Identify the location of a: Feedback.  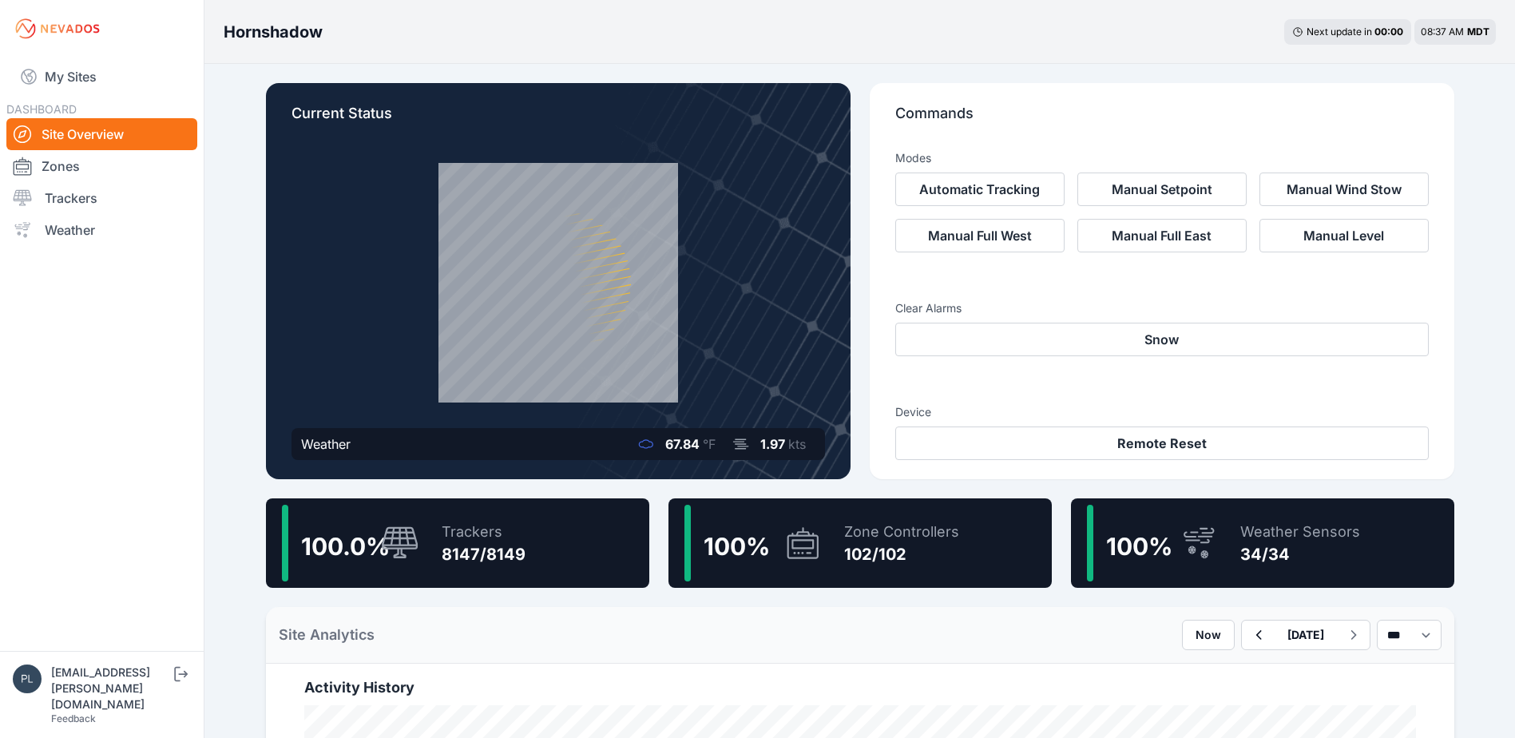
(73, 718).